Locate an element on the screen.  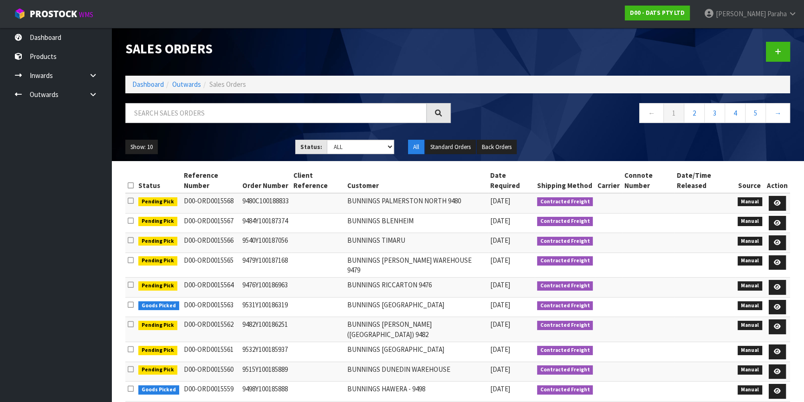
td: BUNNINGS RICCARTON 9476 is located at coordinates (417, 288).